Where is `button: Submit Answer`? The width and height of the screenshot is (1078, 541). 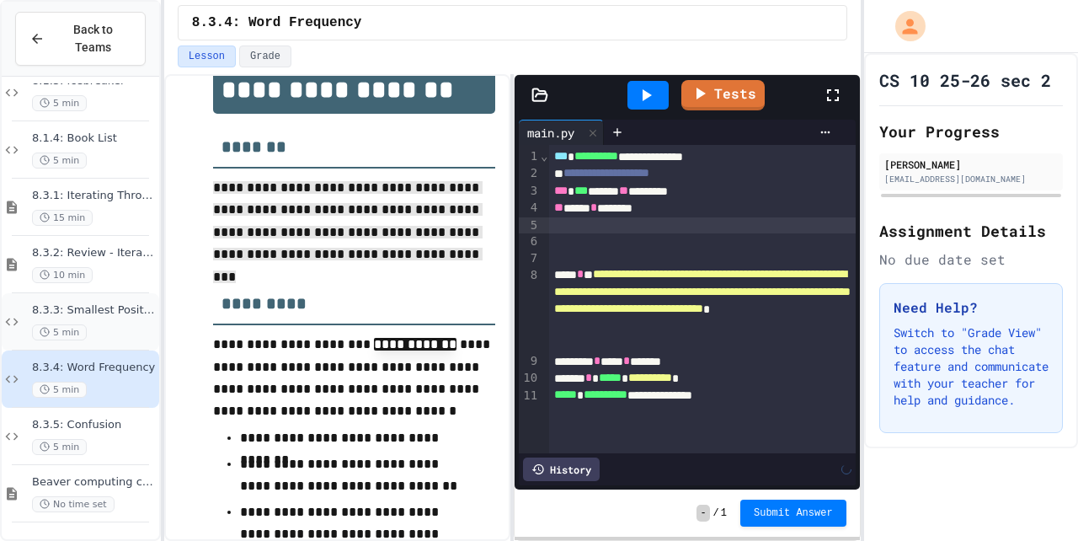
button: Submit Answer is located at coordinates (794, 513).